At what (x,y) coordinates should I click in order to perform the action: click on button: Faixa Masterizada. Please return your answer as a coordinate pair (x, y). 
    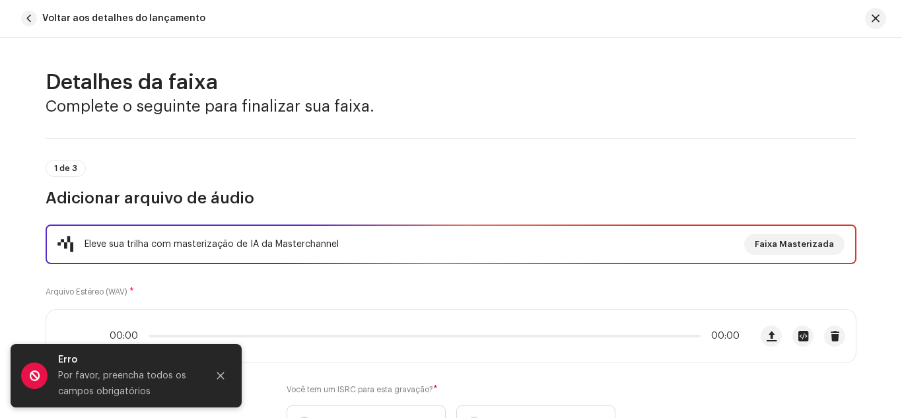
    Looking at the image, I should click on (794, 244).